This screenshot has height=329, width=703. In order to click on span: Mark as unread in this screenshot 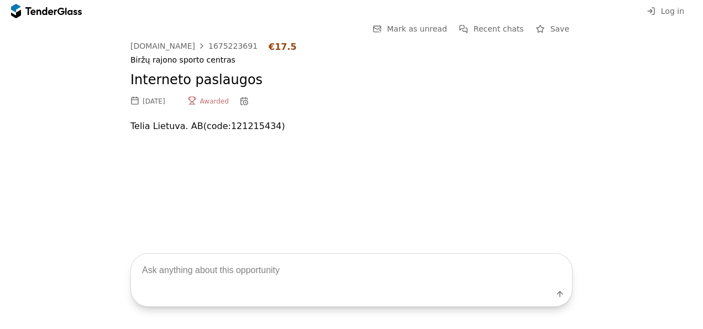, I will do `click(417, 29)`.